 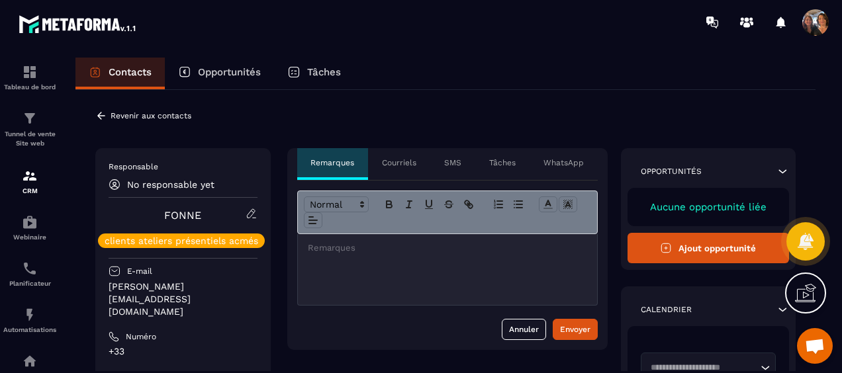 What do you see at coordinates (332, 163) in the screenshot?
I see `p: Remarques` at bounding box center [332, 163].